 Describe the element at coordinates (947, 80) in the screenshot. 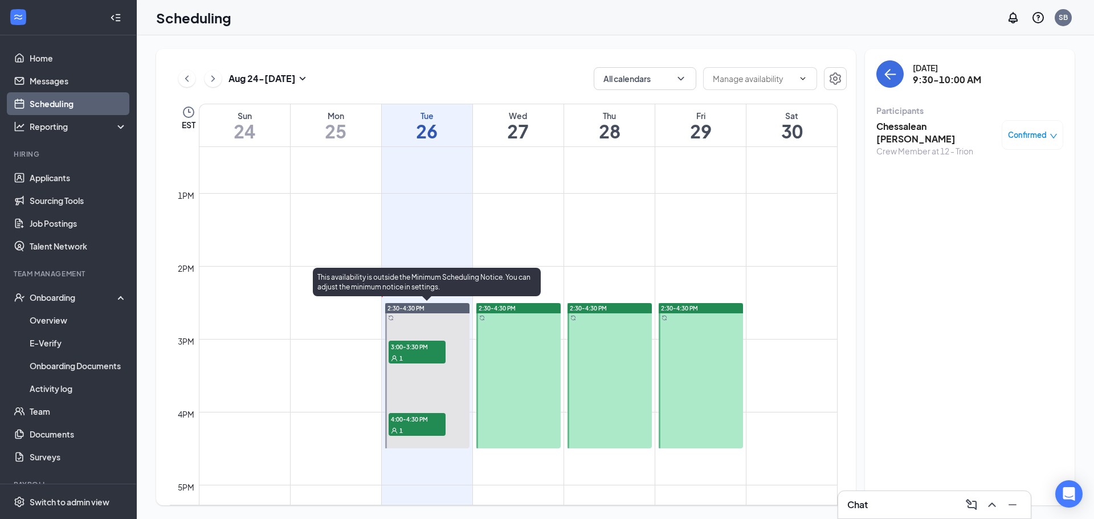

I see `h3: 9:30-10:00 AM` at that location.